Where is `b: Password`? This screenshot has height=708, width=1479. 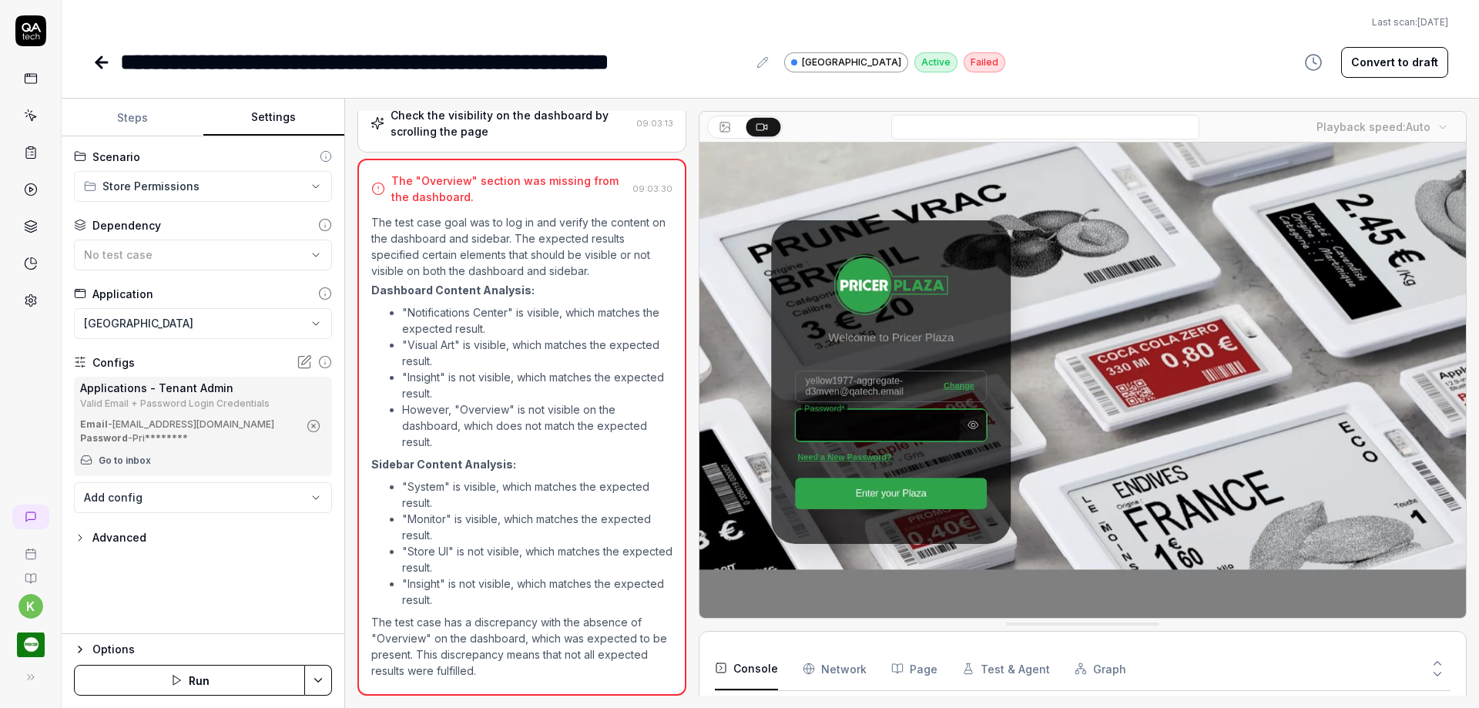
b: Password is located at coordinates (104, 438).